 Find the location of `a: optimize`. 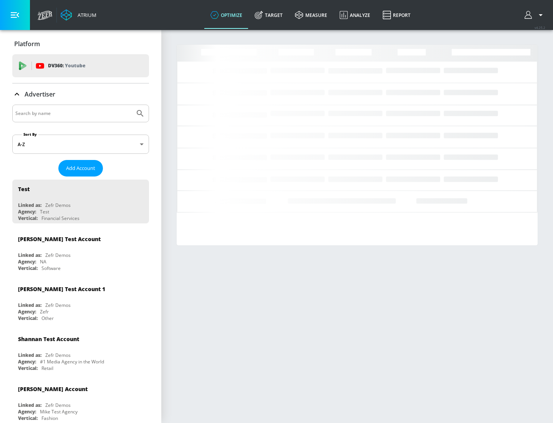

a: optimize is located at coordinates (226, 15).